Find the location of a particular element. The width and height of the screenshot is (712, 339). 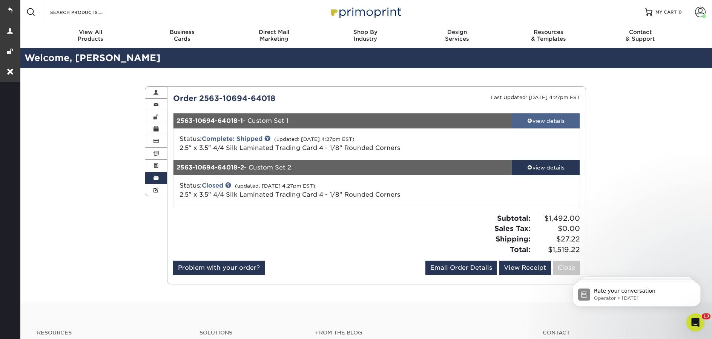

span: $0.00 is located at coordinates (556, 229).